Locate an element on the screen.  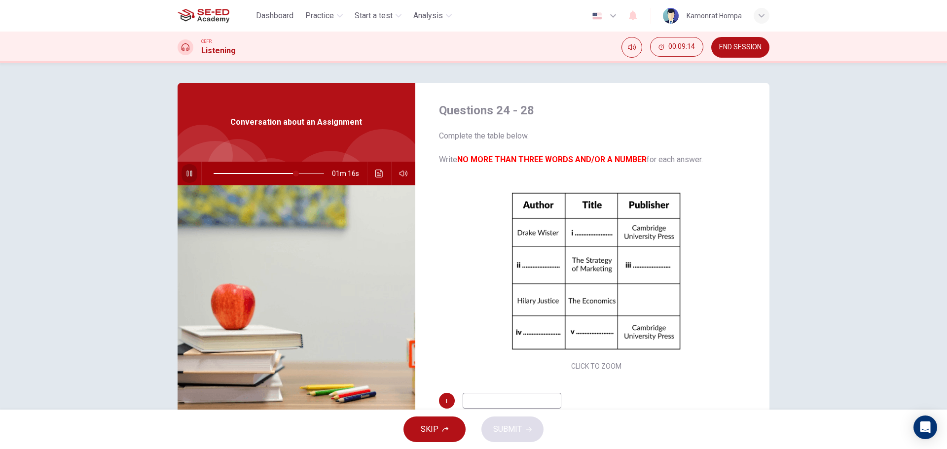
div: Kamonrat Hompa is located at coordinates (714, 16).